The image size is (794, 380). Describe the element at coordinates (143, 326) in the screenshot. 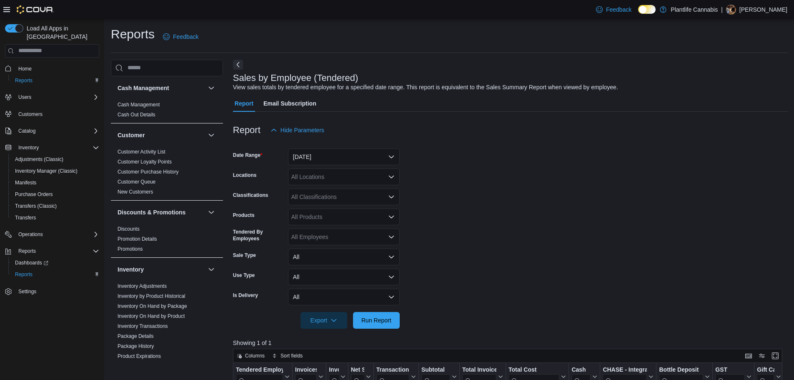

I see `a: Inventory Transactions` at that location.